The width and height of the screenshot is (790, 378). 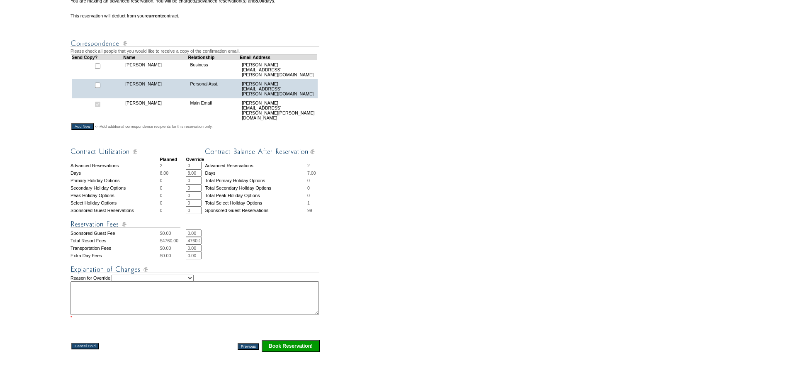 I want to click on td: Total Secondary Holiday Options, so click(x=256, y=188).